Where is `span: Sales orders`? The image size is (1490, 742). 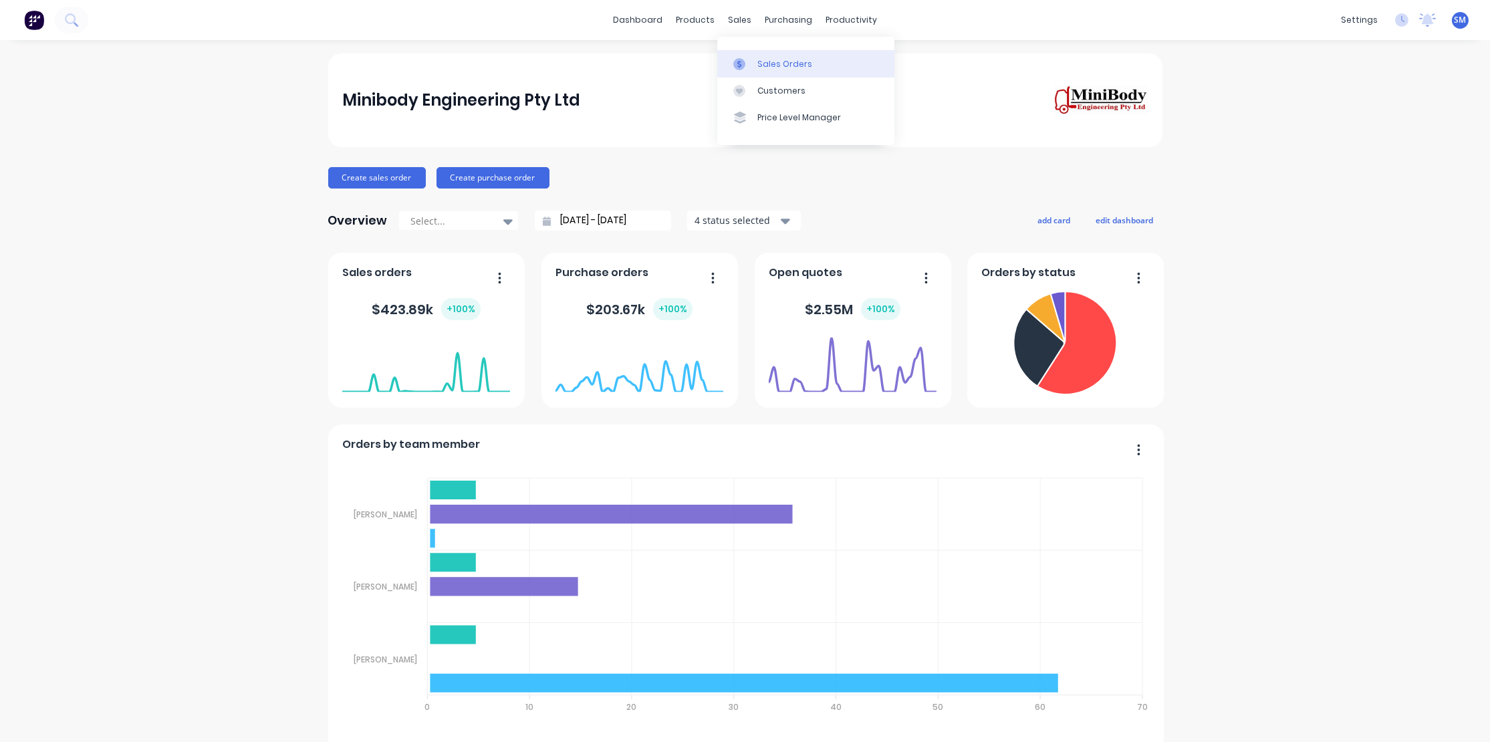 span: Sales orders is located at coordinates (377, 273).